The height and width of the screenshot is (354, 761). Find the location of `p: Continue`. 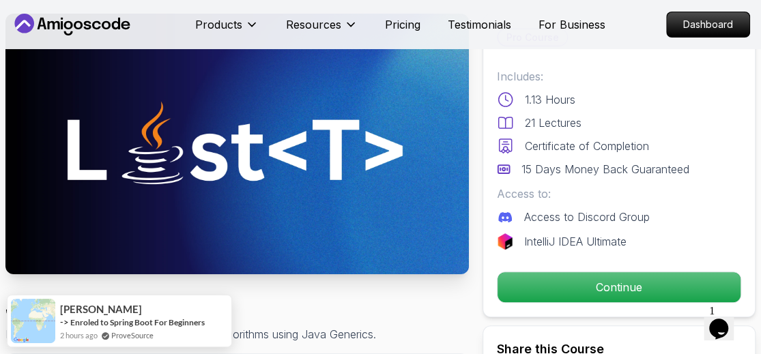

p: Continue is located at coordinates (619, 287).